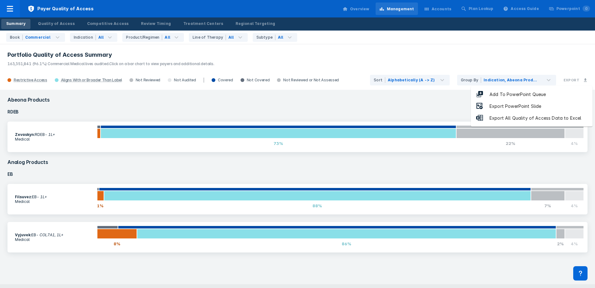 The height and width of the screenshot is (288, 595). Describe the element at coordinates (255, 24) in the screenshot. I see `div: Regional Targeting` at that location.